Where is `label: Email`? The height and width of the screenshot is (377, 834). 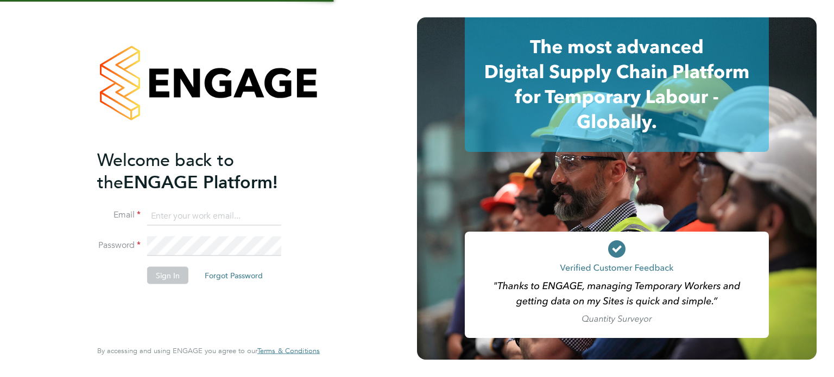
label: Email is located at coordinates (119, 215).